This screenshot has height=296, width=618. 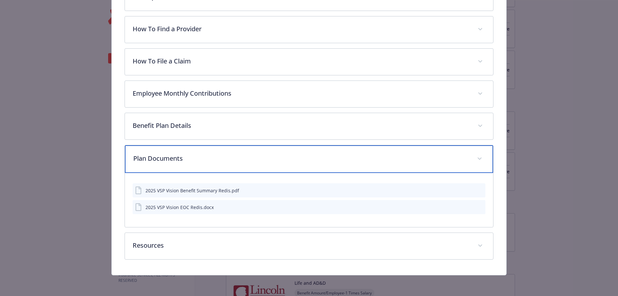 What do you see at coordinates (309, 30) in the screenshot?
I see `div: How To Find a Provider` at bounding box center [309, 30].